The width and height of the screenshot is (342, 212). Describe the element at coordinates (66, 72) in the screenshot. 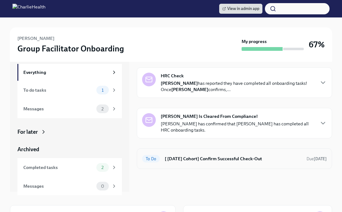

I see `div: Everything` at that location.